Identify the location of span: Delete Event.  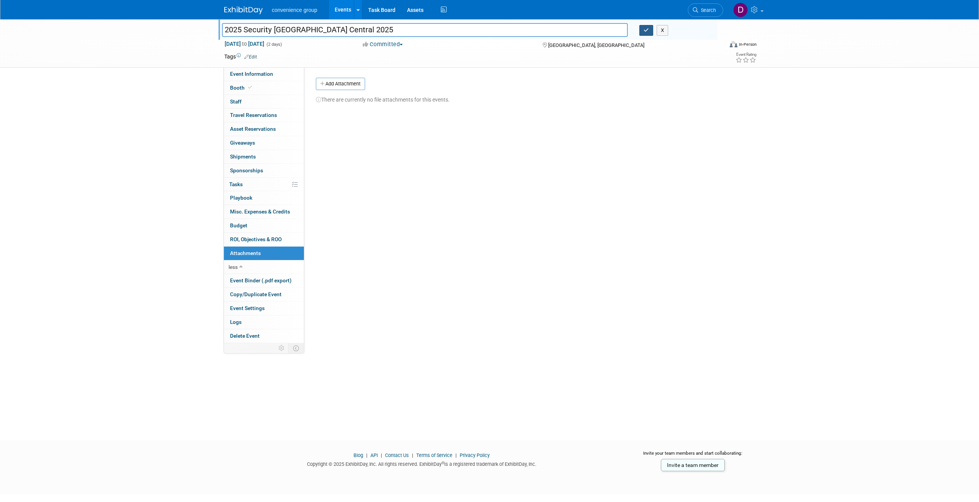
(245, 336).